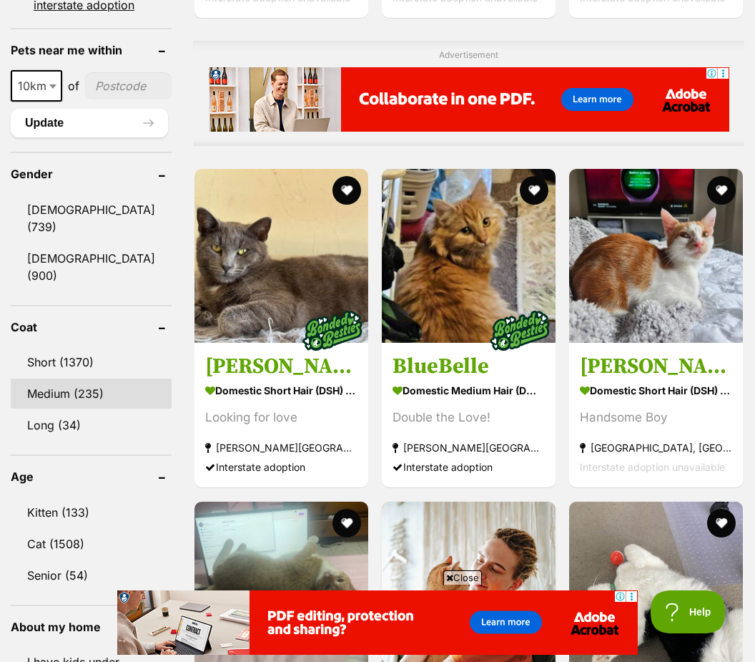  I want to click on span: Interstate adoption unavailable, so click(652, 467).